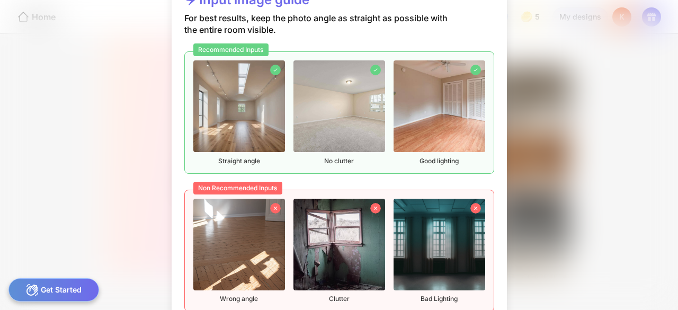  Describe the element at coordinates (439, 112) in the screenshot. I see `div: Good lighting` at that location.